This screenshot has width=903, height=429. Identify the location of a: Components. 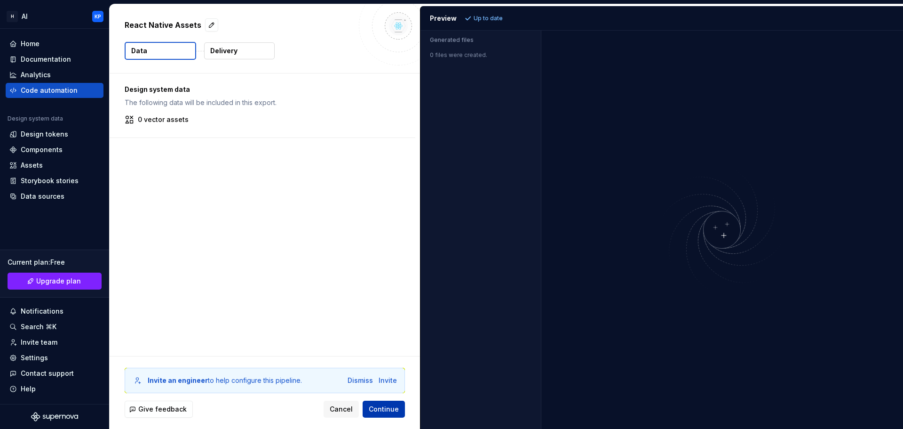
(55, 150).